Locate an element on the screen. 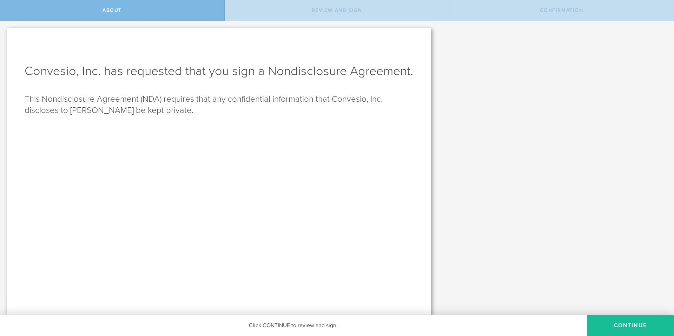 This screenshot has height=336, width=674. span: Confirmation is located at coordinates (561, 10).